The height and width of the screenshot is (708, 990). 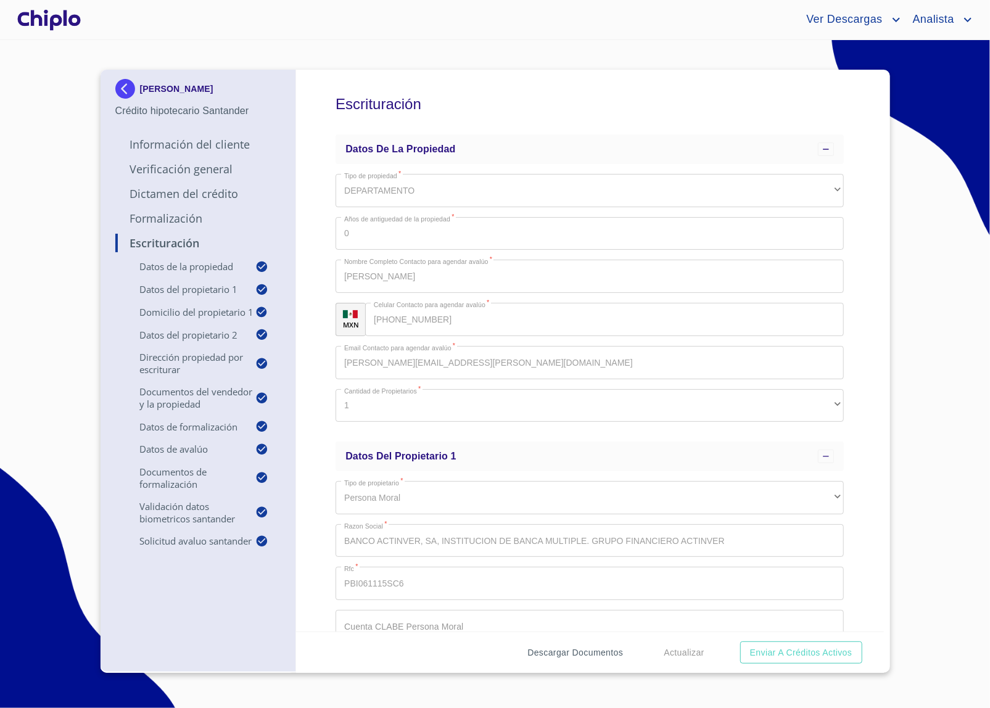 What do you see at coordinates (801, 653) in the screenshot?
I see `button: Enviar a Créditos Activos` at bounding box center [801, 653].